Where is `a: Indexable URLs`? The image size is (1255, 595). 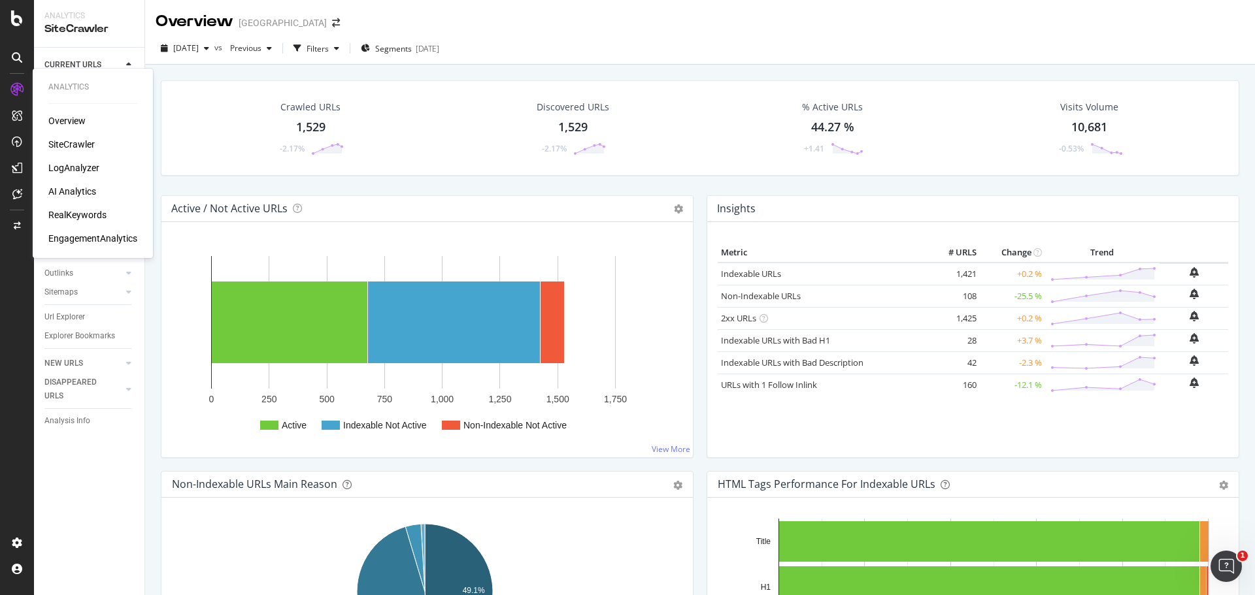 a: Indexable URLs is located at coordinates (751, 274).